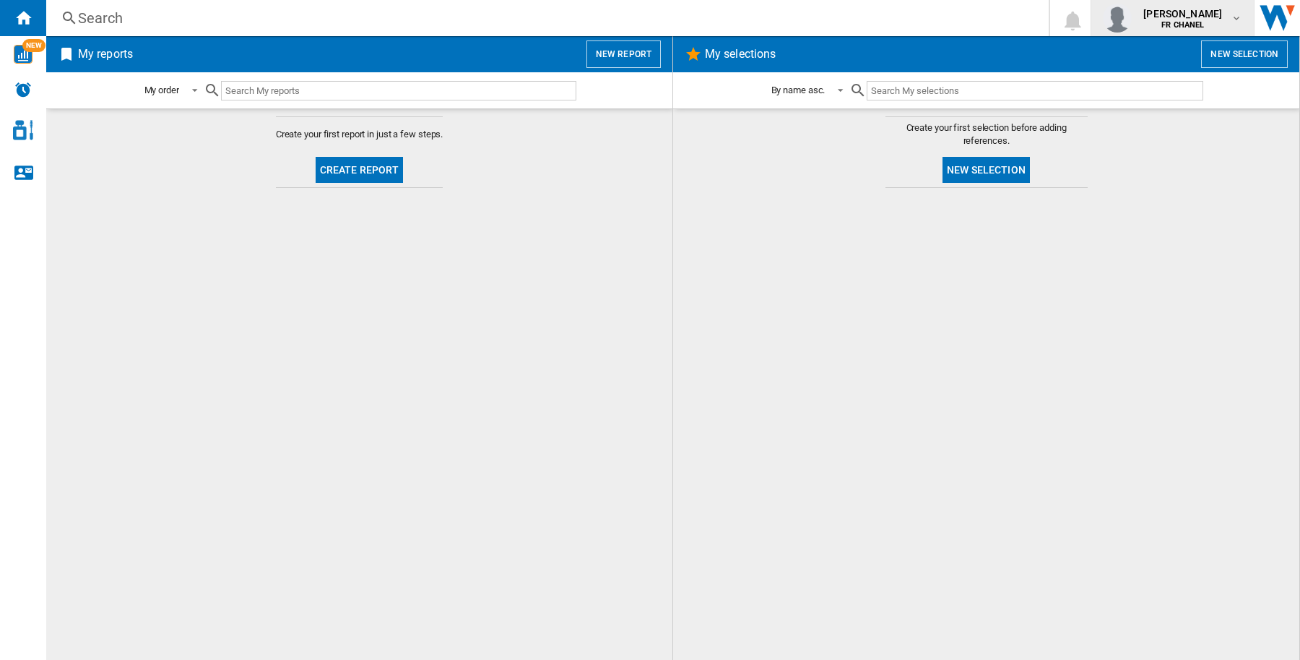 Image resolution: width=1300 pixels, height=660 pixels. I want to click on span: Create your first selection before adding references., so click(987, 134).